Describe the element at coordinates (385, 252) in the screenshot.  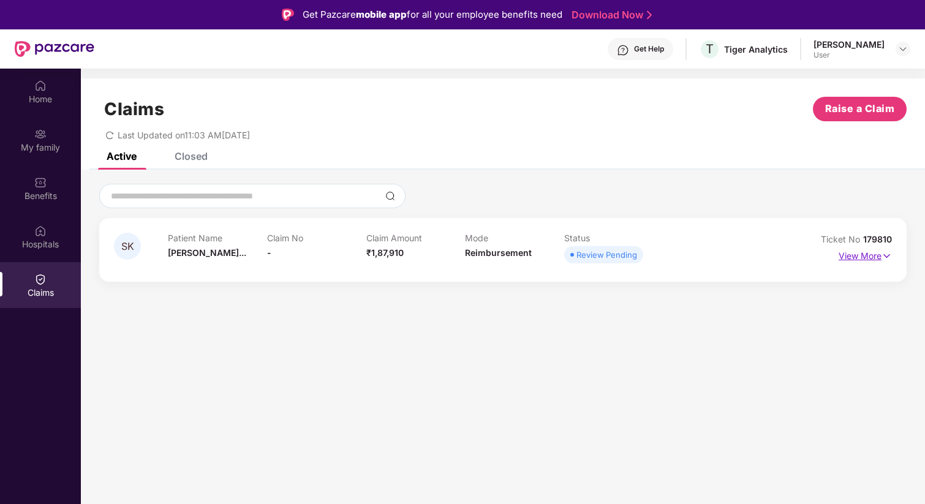
I see `span: ₹1,87,910` at that location.